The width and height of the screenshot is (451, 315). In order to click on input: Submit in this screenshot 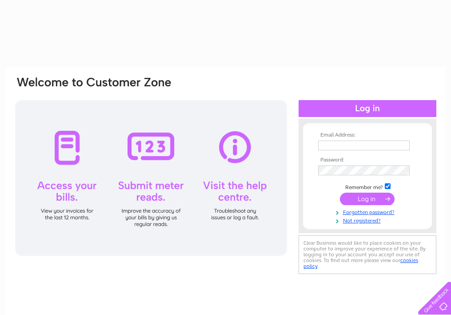, I will do `click(367, 199)`.